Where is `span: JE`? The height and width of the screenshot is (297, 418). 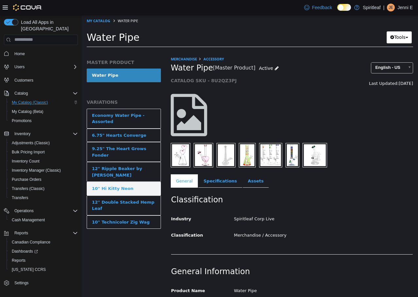
span: JE is located at coordinates (390, 8).